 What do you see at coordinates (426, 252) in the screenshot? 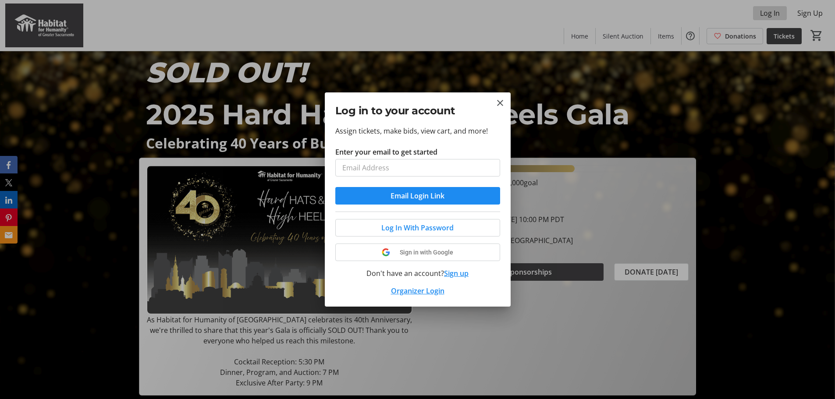
I see `span: Sign in with Google` at bounding box center [426, 252].